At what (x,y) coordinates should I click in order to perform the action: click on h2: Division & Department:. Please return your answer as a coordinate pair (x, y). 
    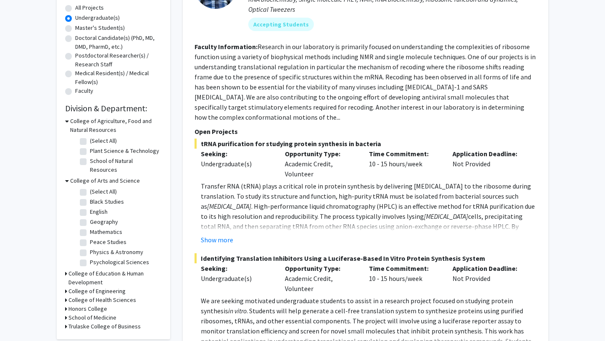
    Looking at the image, I should click on (113, 108).